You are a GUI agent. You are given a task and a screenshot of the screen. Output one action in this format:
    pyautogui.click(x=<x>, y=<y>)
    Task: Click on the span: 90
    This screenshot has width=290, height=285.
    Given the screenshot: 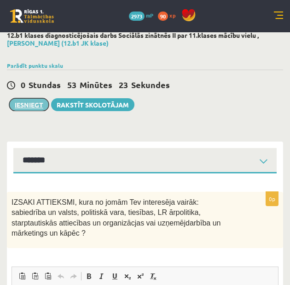 What is the action you would take?
    pyautogui.click(x=163, y=16)
    